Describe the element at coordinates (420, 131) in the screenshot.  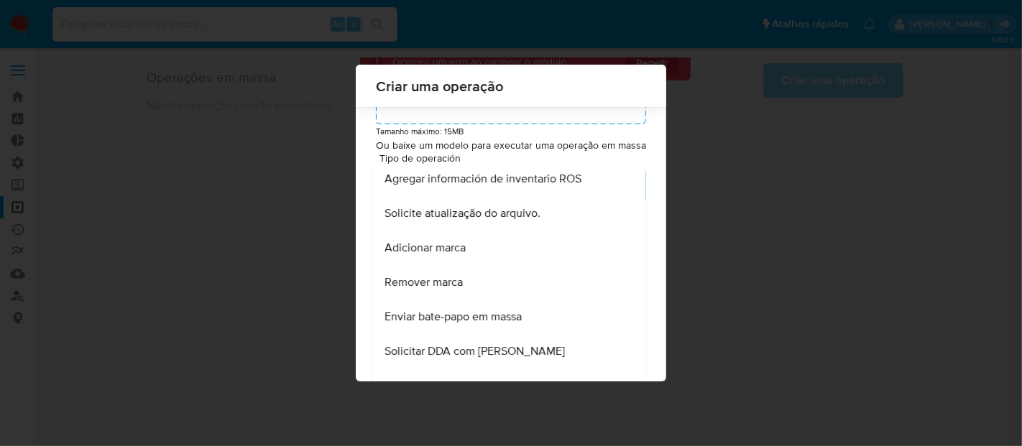
I see `small: Tamanho máximo: 15MB` at that location.